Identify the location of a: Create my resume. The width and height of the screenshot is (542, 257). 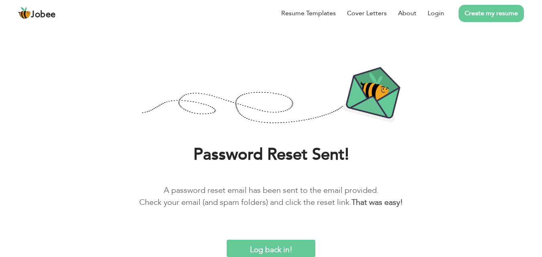
(491, 13).